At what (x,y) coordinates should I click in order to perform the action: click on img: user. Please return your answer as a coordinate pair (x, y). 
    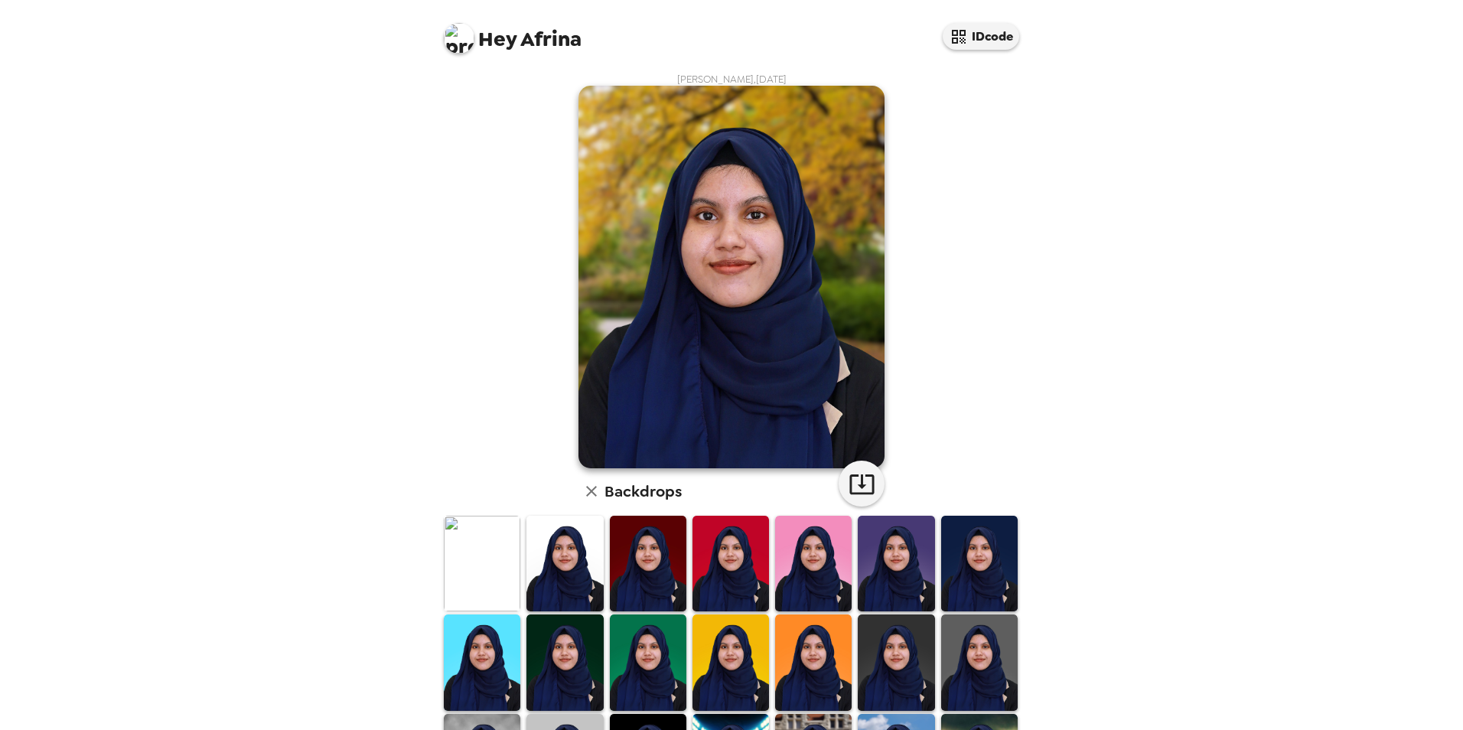
    Looking at the image, I should click on (732, 277).